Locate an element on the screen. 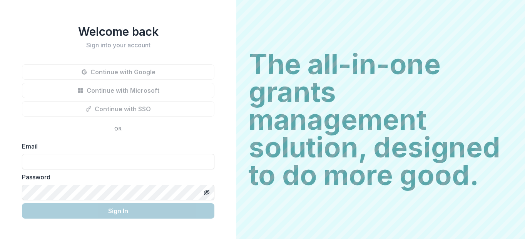 This screenshot has height=239, width=525. button: Continue with SSO is located at coordinates (118, 109).